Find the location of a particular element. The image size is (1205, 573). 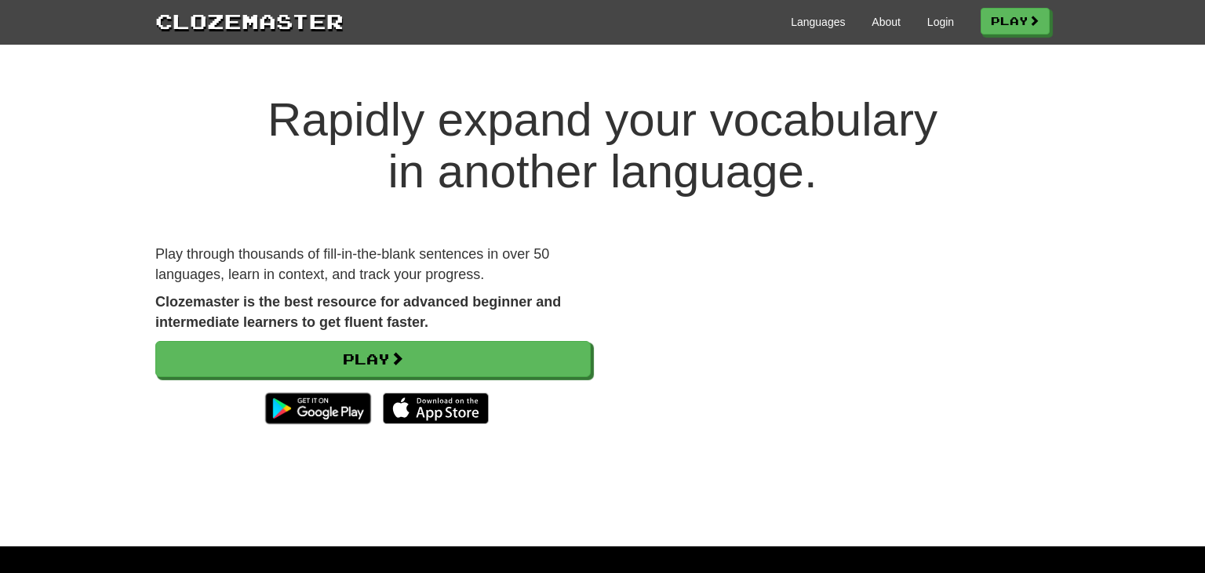

img: Get it on Google Play is located at coordinates (318, 409).